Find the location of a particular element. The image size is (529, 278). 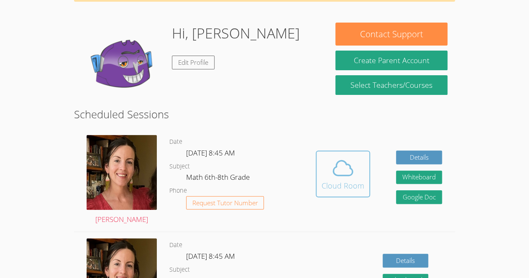

dt: Phone is located at coordinates (178, 191).